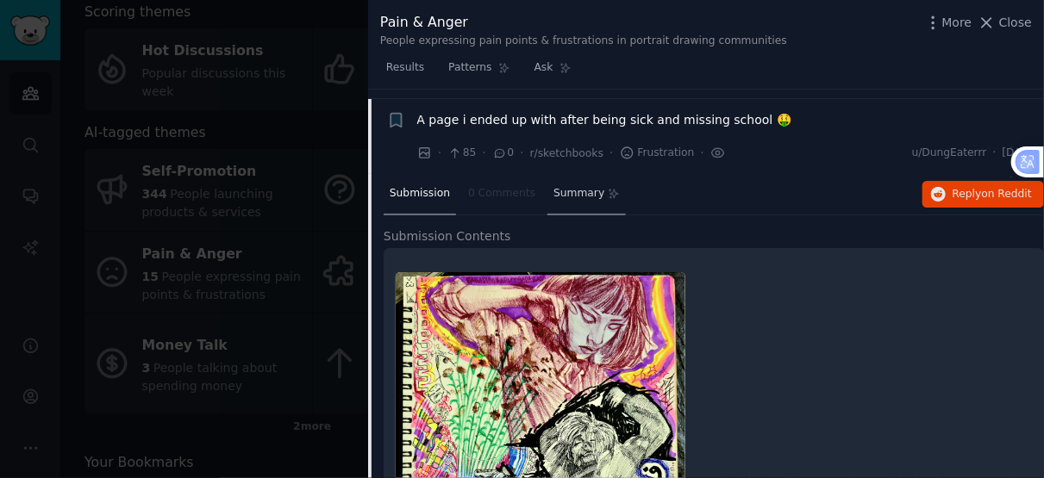  What do you see at coordinates (657, 153) in the screenshot?
I see `span: Frustration` at bounding box center [657, 153].